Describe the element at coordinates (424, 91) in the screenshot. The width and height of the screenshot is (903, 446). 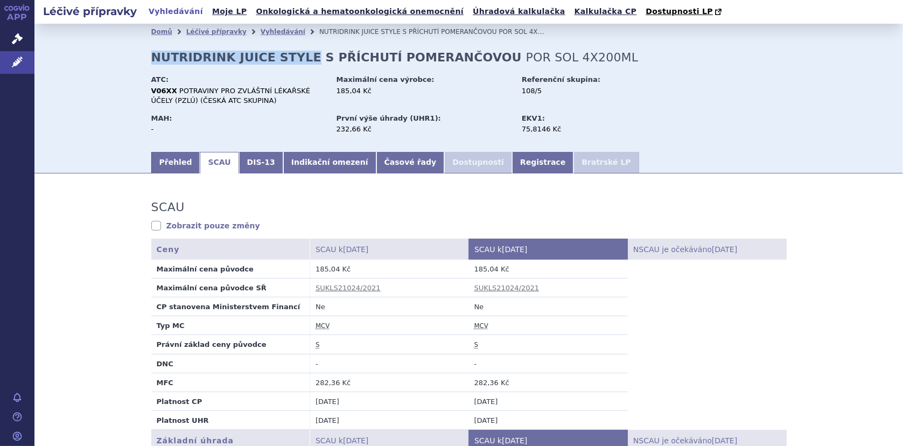
I see `div: 185,04 Kč` at that location.